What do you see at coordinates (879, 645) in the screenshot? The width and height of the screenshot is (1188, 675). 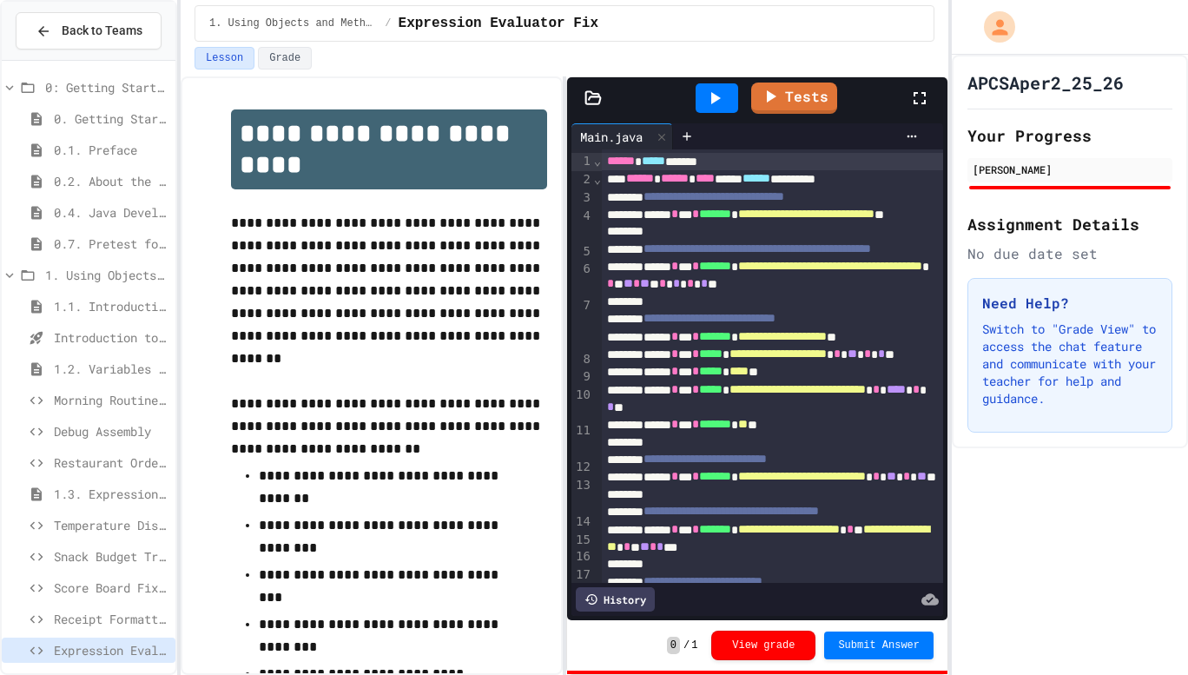 I see `button: Submit Answer` at bounding box center [879, 645].